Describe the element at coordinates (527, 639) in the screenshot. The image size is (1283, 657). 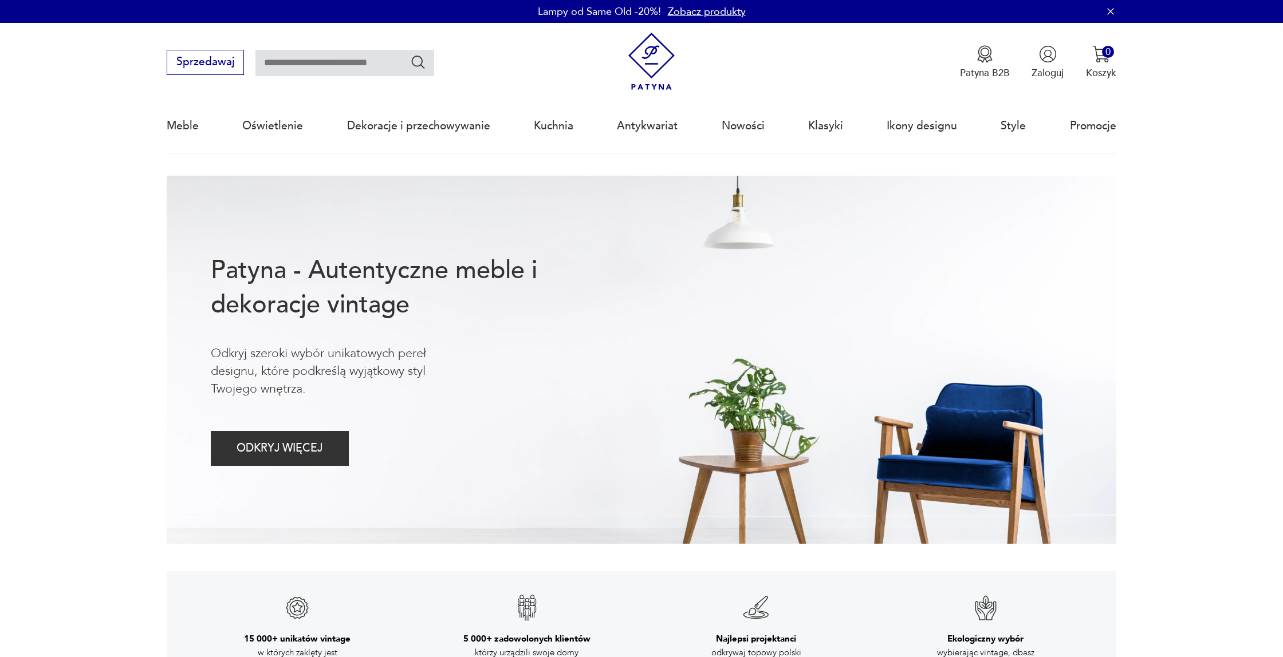
I see `h3: 5 000+ zadowolonych klientów` at that location.